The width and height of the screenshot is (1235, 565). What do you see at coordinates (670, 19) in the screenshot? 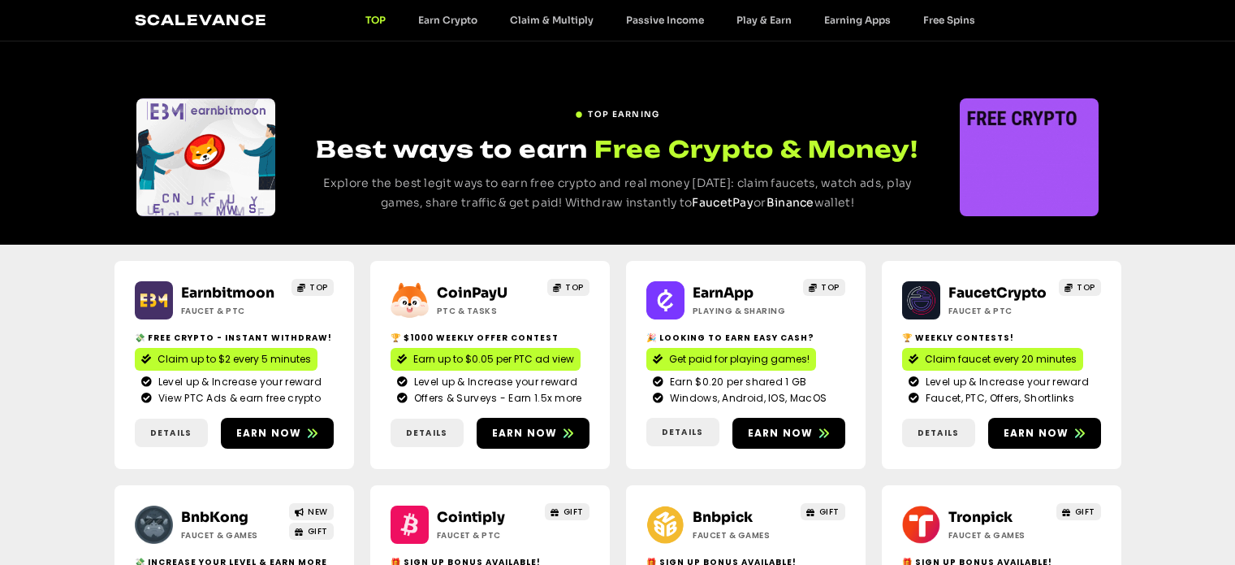
I see `nav: Menu` at bounding box center [670, 19].